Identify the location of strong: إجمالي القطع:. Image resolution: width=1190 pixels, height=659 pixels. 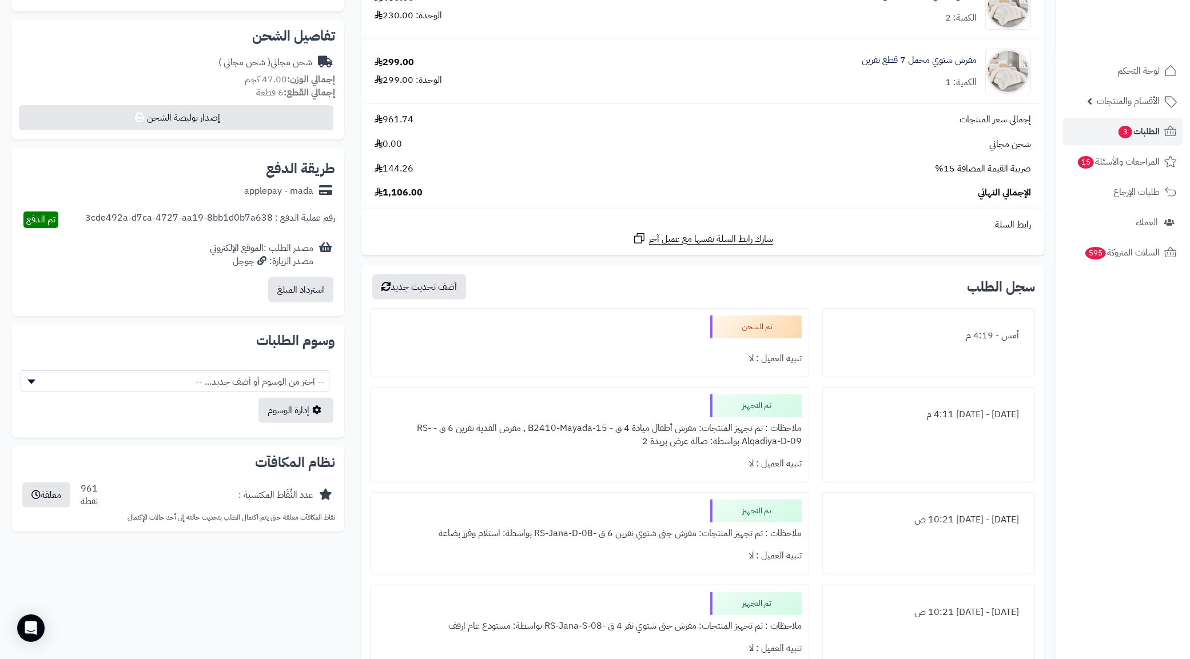
(309, 93).